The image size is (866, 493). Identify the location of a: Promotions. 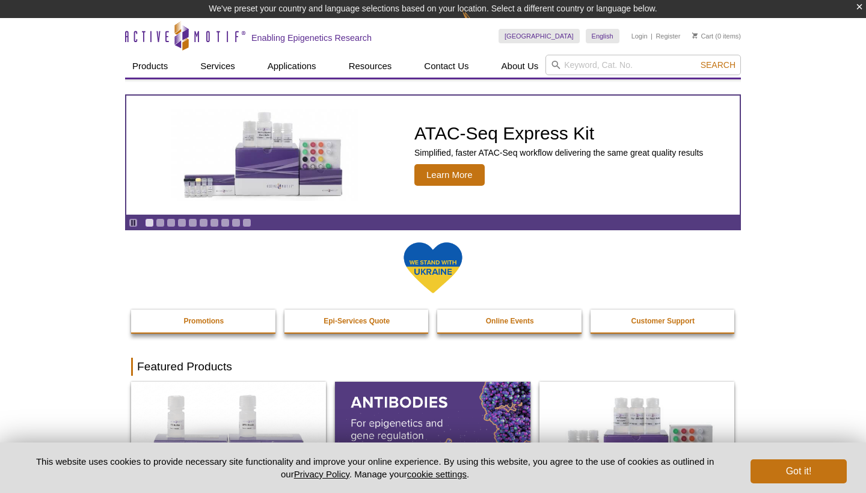
(204, 321).